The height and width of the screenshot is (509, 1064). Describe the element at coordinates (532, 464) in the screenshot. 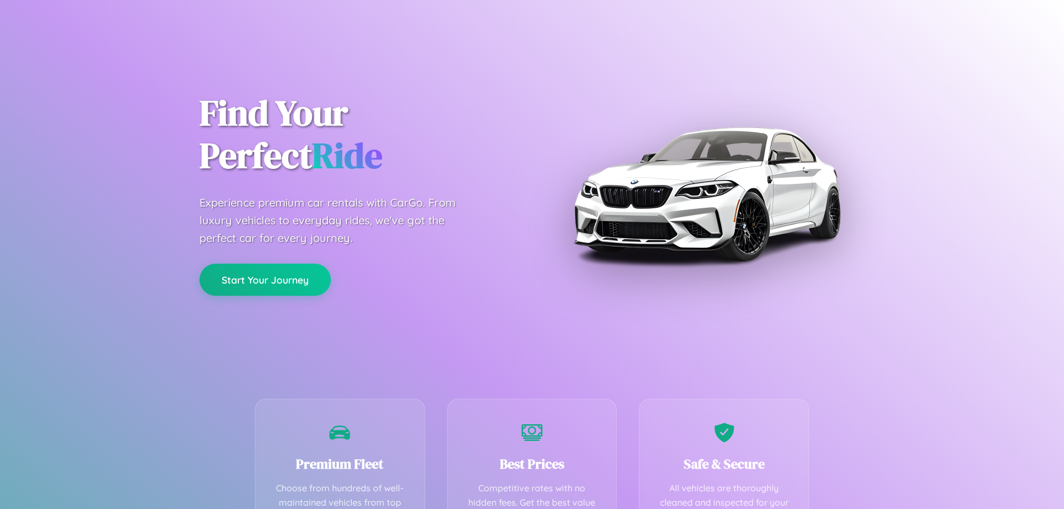

I see `h3: Best Prices` at that location.